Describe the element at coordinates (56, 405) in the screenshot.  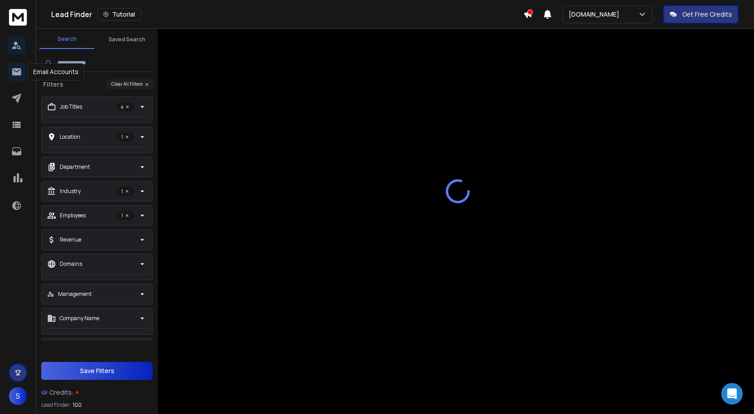
I see `p: Lead Finder:` at that location.